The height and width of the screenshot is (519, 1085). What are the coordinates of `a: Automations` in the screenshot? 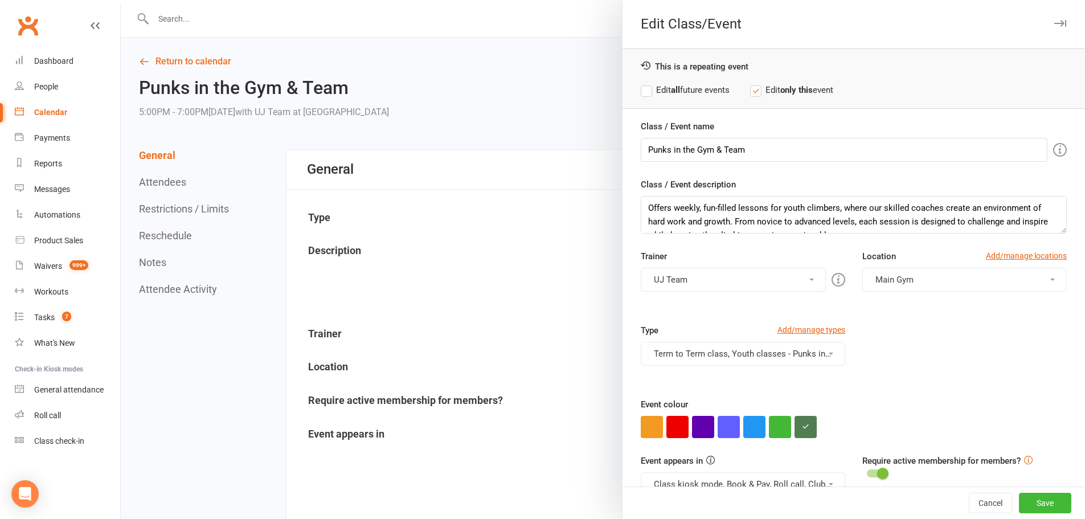 It's located at (67, 215).